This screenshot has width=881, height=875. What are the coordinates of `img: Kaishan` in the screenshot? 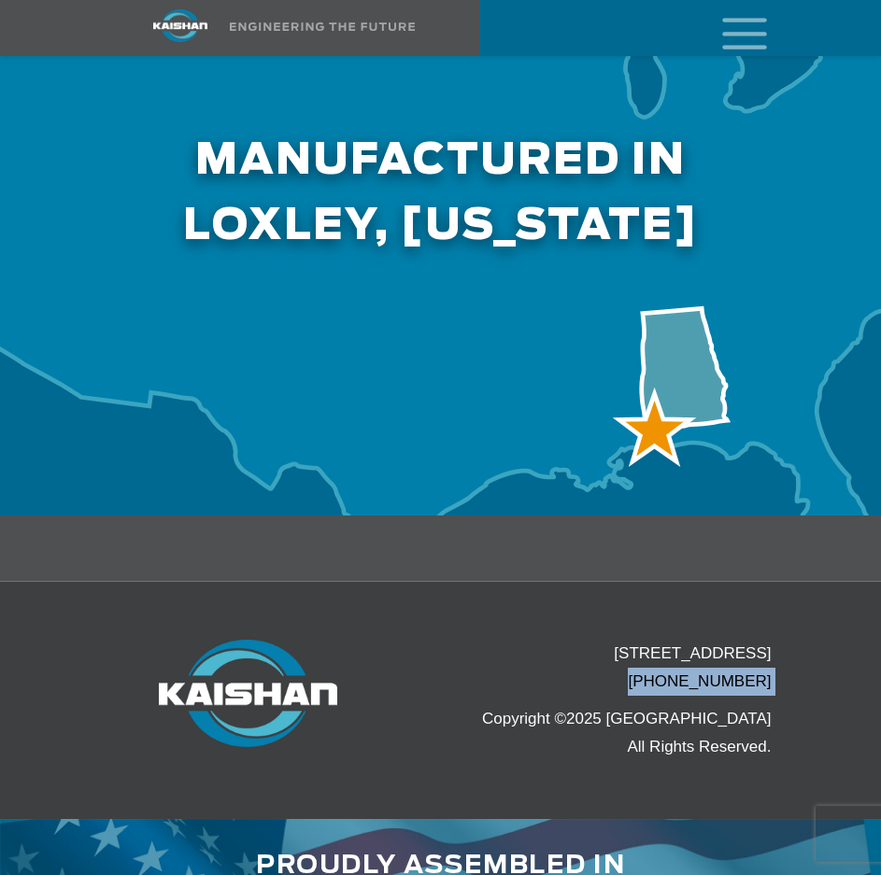 It's located at (247, 693).